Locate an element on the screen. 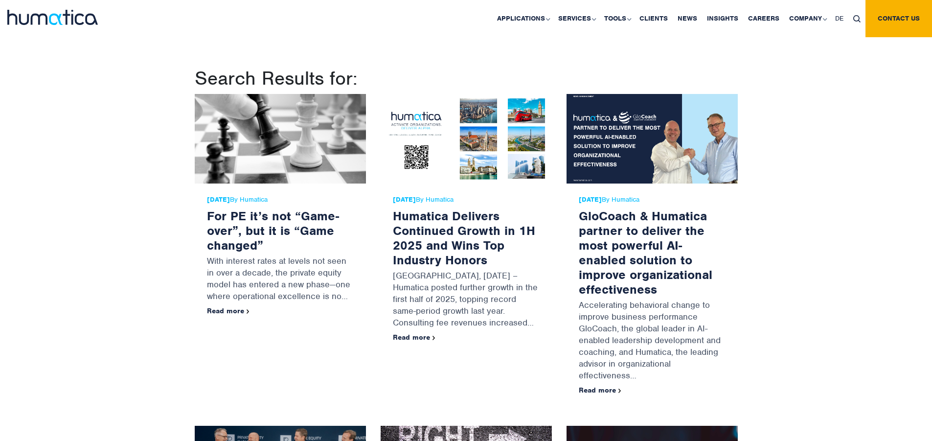  p: With interest rates at levels not seen in over a decade, the private equity model has entered a n... is located at coordinates (280, 279).